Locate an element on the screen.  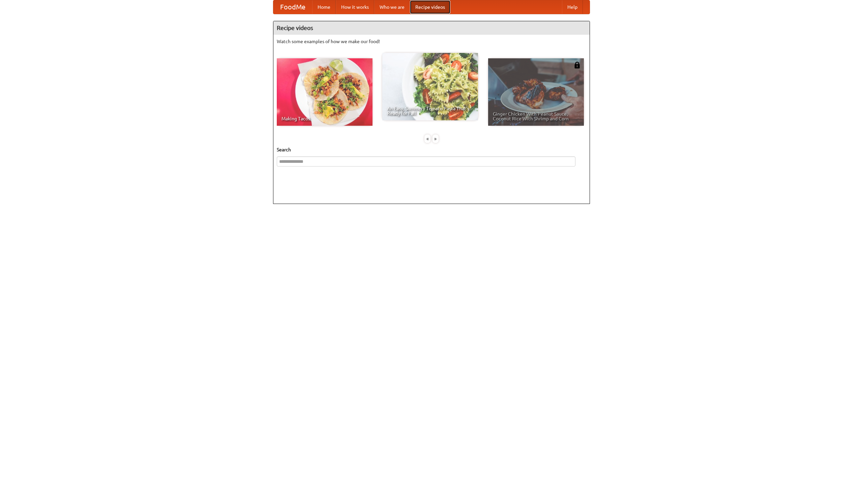
a: Recipe videos is located at coordinates (430, 7).